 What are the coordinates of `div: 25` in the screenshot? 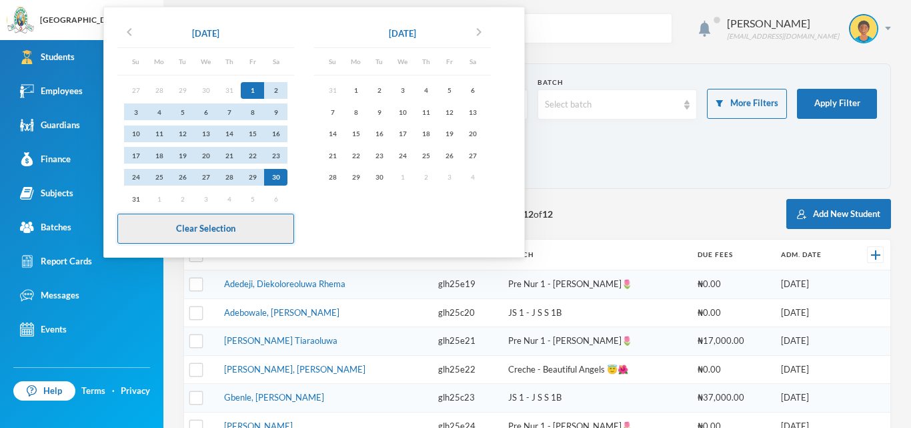 It's located at (159, 177).